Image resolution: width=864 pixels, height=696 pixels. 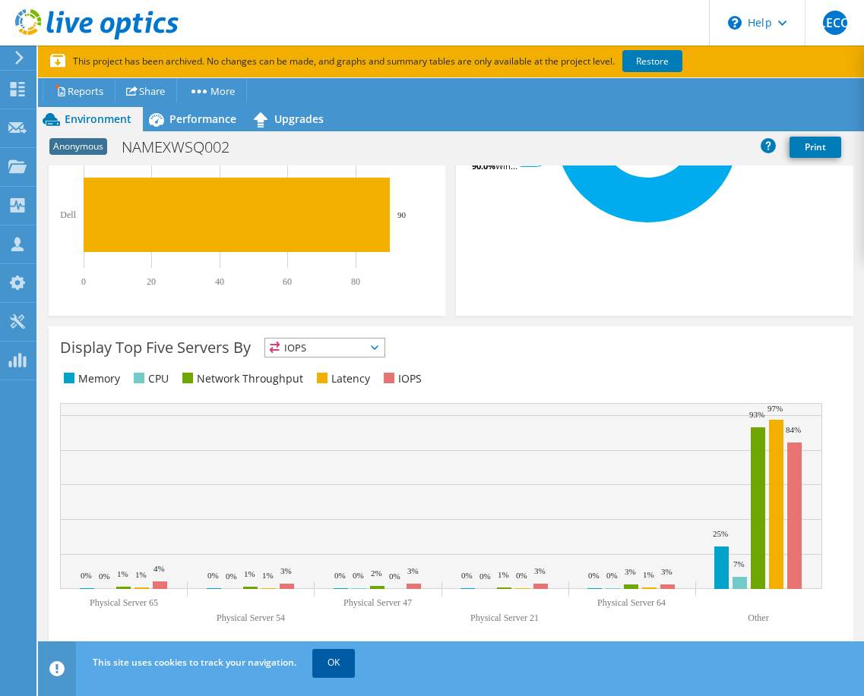 What do you see at coordinates (90, 379) in the screenshot?
I see `li: Memory` at bounding box center [90, 379].